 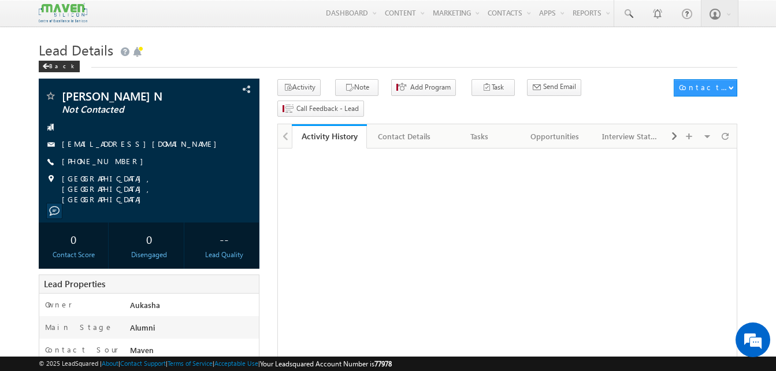 What do you see at coordinates (79, 327) in the screenshot?
I see `label: Main Stage` at bounding box center [79, 327].